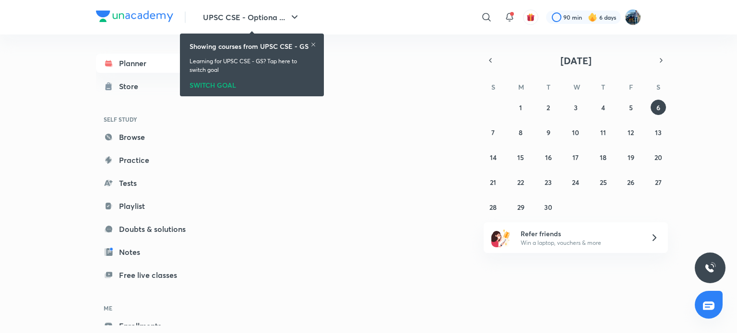 This screenshot has width=737, height=333. Describe the element at coordinates (630, 132) in the screenshot. I see `abbr: September 12, 2025` at that location.